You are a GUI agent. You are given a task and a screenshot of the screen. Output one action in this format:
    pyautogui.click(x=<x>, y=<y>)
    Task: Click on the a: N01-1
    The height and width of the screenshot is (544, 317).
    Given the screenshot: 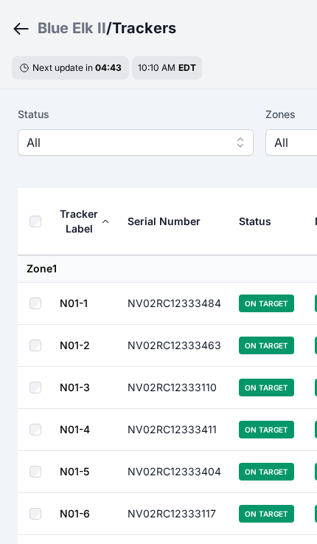 What is the action you would take?
    pyautogui.click(x=74, y=302)
    